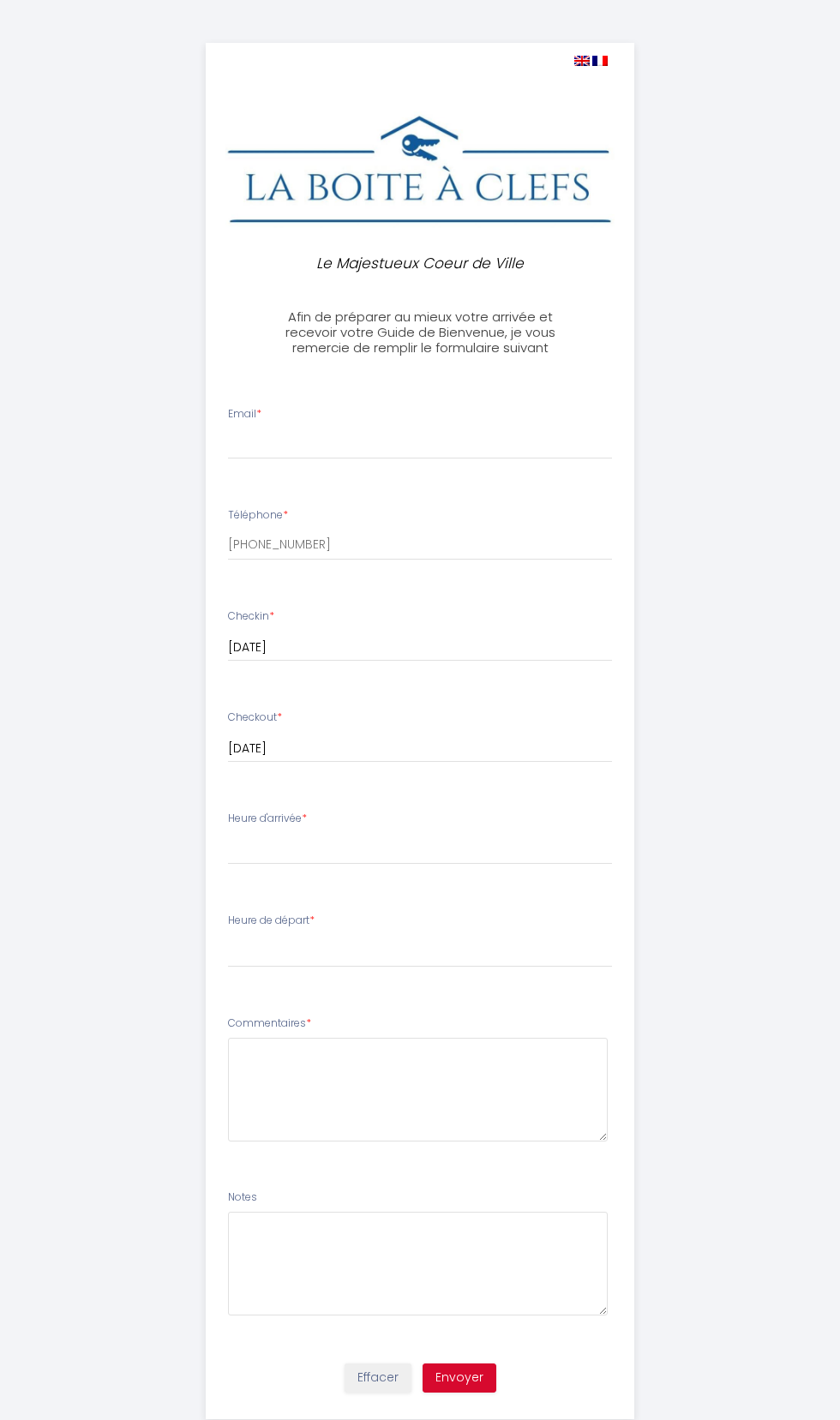  I want to click on label: Commentaires, so click(269, 1023).